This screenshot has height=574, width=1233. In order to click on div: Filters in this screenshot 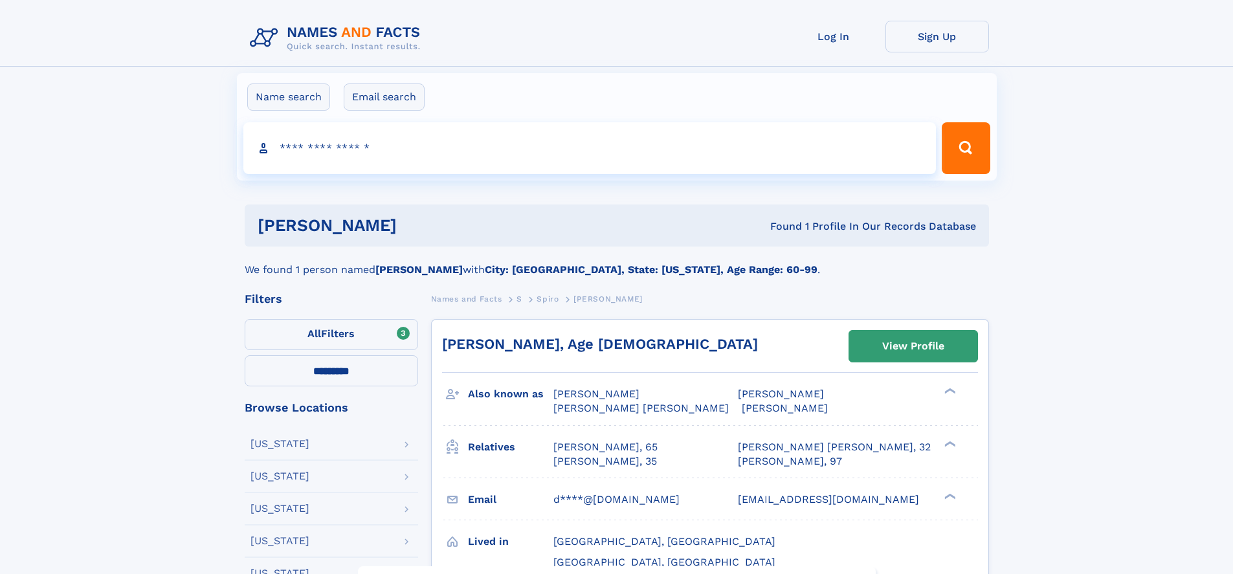, I will do `click(331, 299)`.